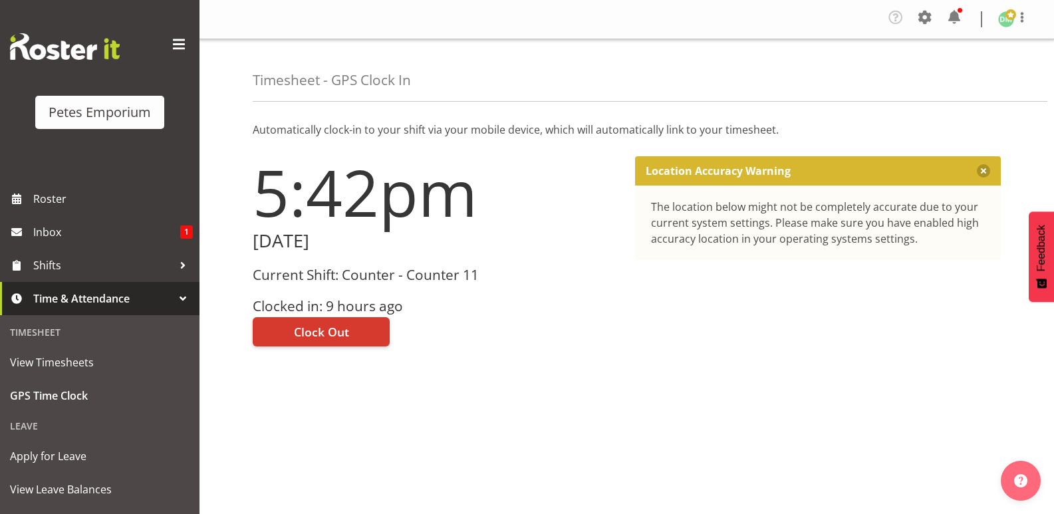  I want to click on span: Feedback, so click(1041, 248).